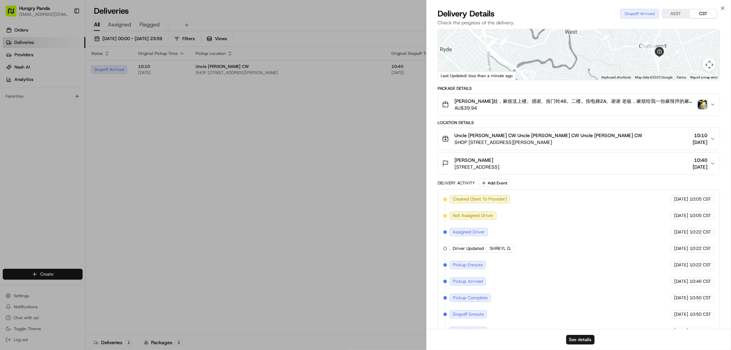  What do you see at coordinates (480, 199) in the screenshot?
I see `span: Created (Sent To Provider)` at bounding box center [480, 199].